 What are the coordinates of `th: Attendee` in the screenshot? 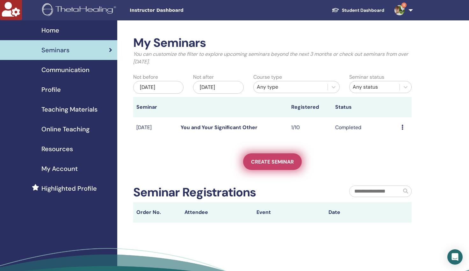 It's located at (217, 212).